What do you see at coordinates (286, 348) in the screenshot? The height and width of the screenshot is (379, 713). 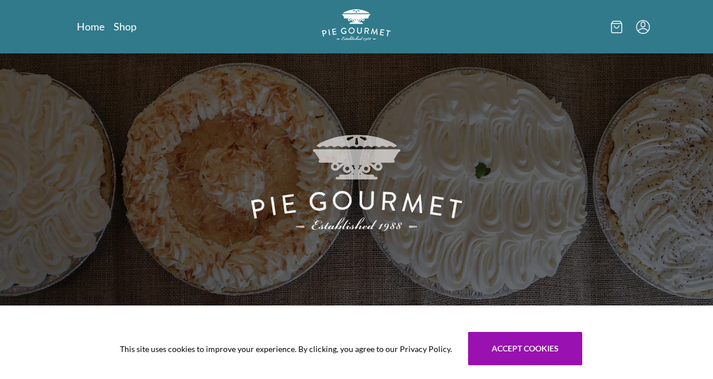 I see `span: This site uses cookies to improve your experience. By clicking, you agree to our Privacy Policy.` at bounding box center [286, 348].